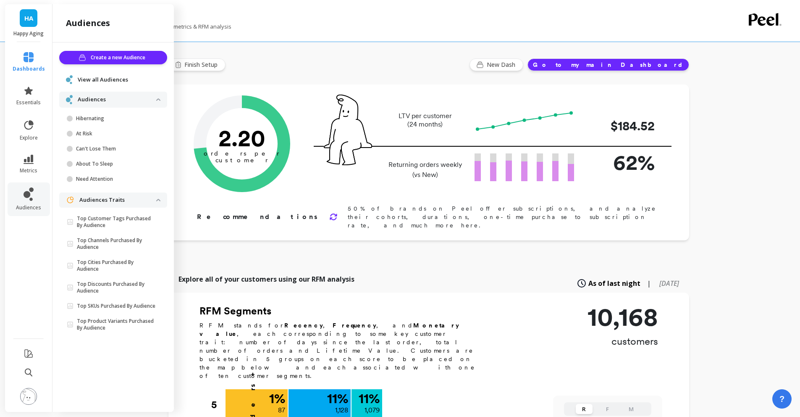 The image size is (800, 417). What do you see at coordinates (116, 149) in the screenshot?
I see `p: Can't Lose Them` at bounding box center [116, 149].